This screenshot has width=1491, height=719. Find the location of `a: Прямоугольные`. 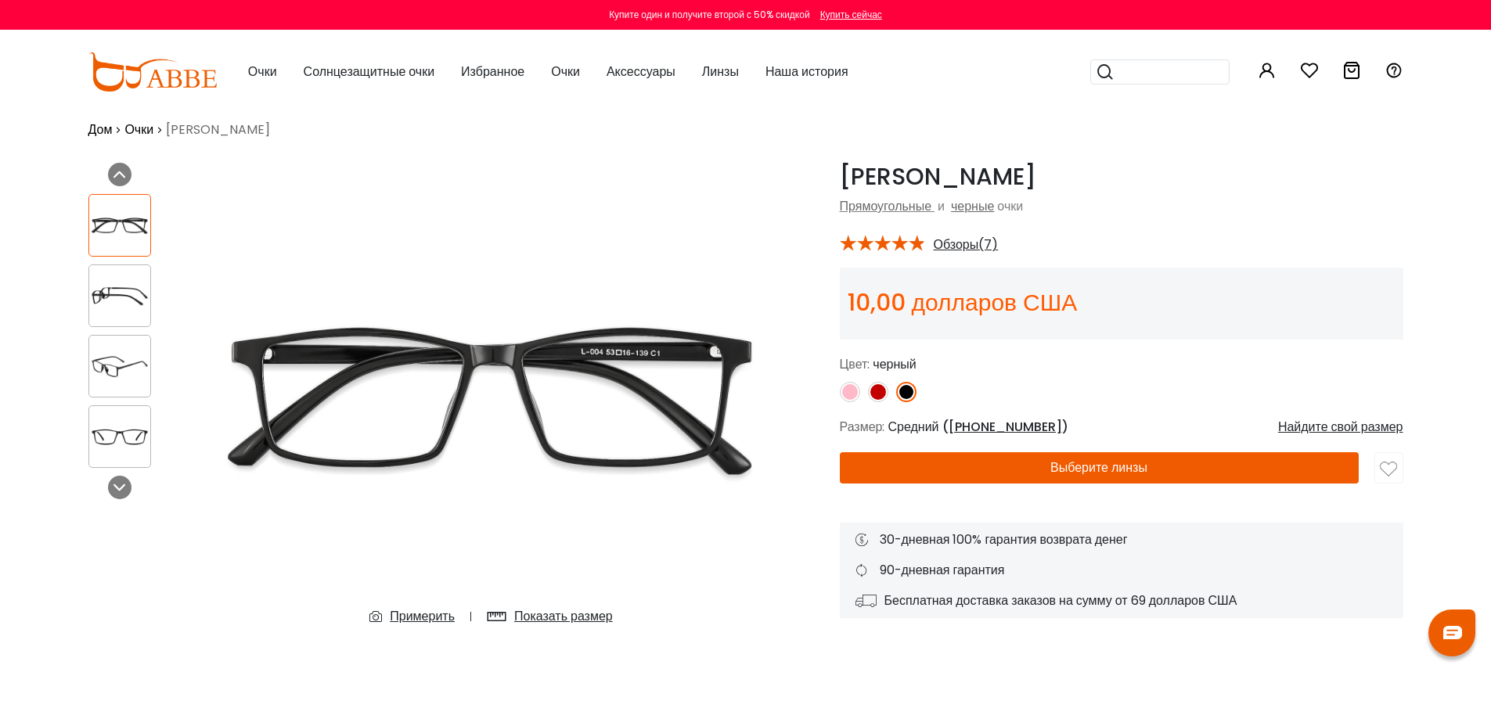

a: Прямоугольные is located at coordinates (886, 206).